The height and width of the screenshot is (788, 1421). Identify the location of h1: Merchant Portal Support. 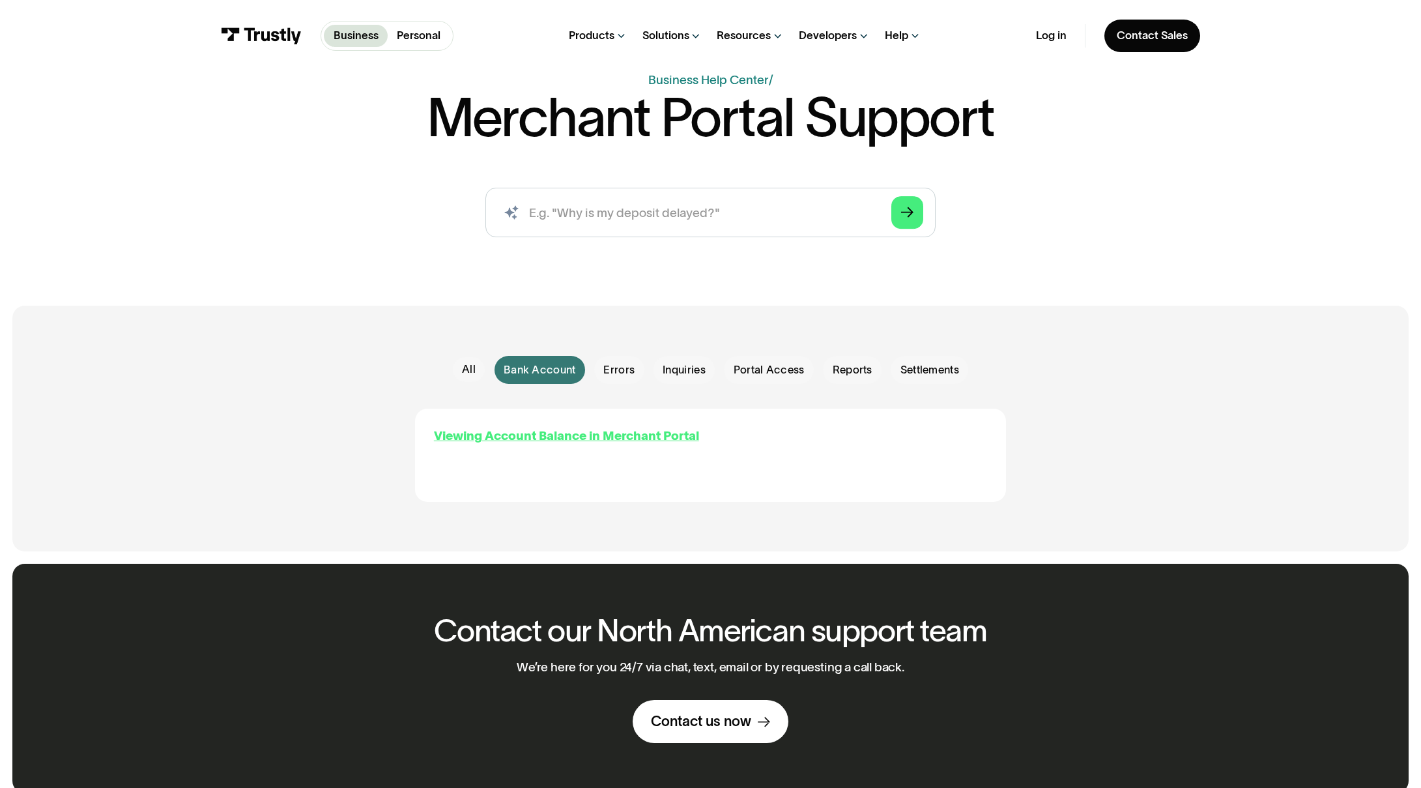
(710, 117).